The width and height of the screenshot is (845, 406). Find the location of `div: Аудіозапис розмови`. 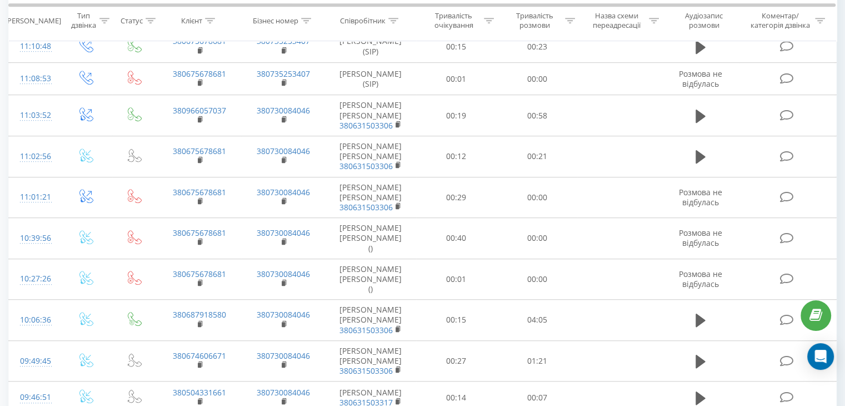

div: Аудіозапис розмови is located at coordinates (704, 21).